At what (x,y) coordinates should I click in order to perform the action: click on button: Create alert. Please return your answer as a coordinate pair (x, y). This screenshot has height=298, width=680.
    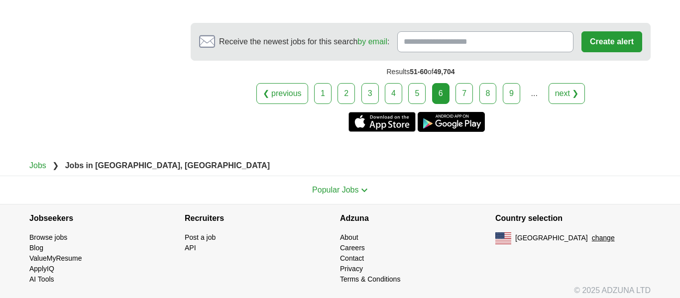
    Looking at the image, I should click on (612, 42).